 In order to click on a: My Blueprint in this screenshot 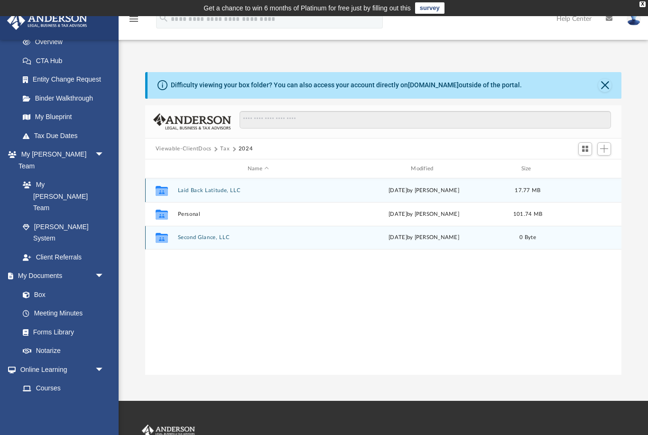, I will do `click(64, 117)`.